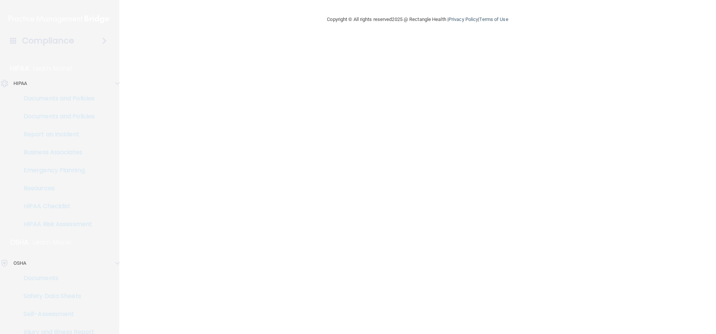  I want to click on p: HIPAA Risk Assessment, so click(56, 224).